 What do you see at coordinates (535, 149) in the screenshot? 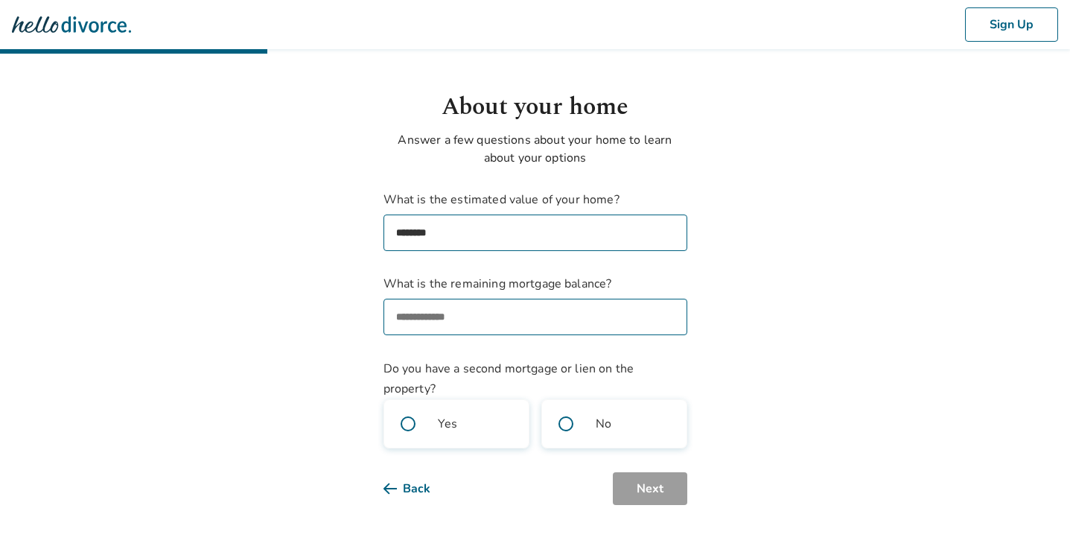
I see `p: Answer a few questions about your home to learn about your options` at bounding box center [535, 149].